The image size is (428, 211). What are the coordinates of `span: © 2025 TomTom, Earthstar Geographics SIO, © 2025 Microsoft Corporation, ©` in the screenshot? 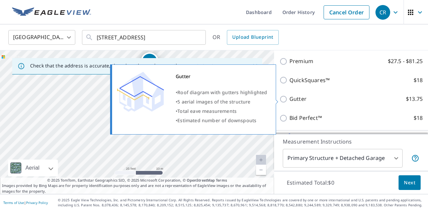 It's located at (137, 181).